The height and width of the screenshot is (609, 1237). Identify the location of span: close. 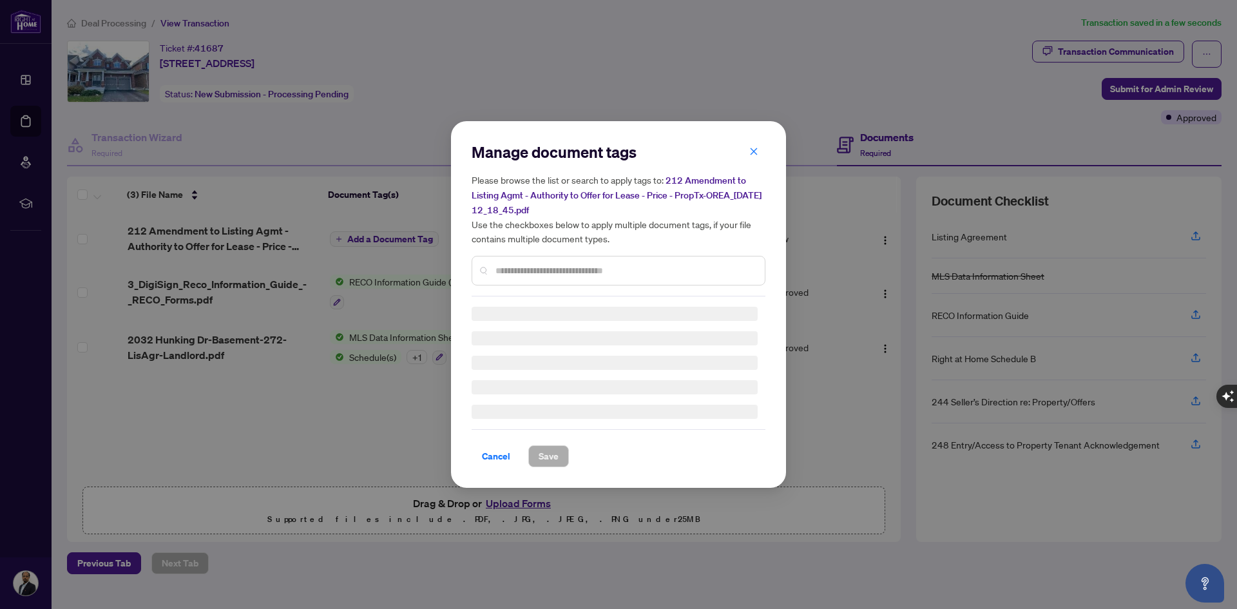
(754, 151).